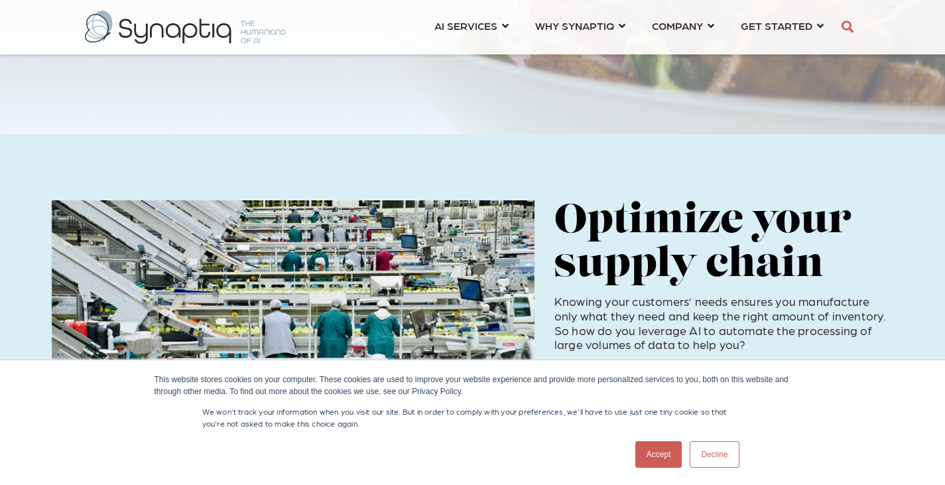 This screenshot has width=945, height=485. Describe the element at coordinates (471, 25) in the screenshot. I see `a: AI SERVICES` at that location.